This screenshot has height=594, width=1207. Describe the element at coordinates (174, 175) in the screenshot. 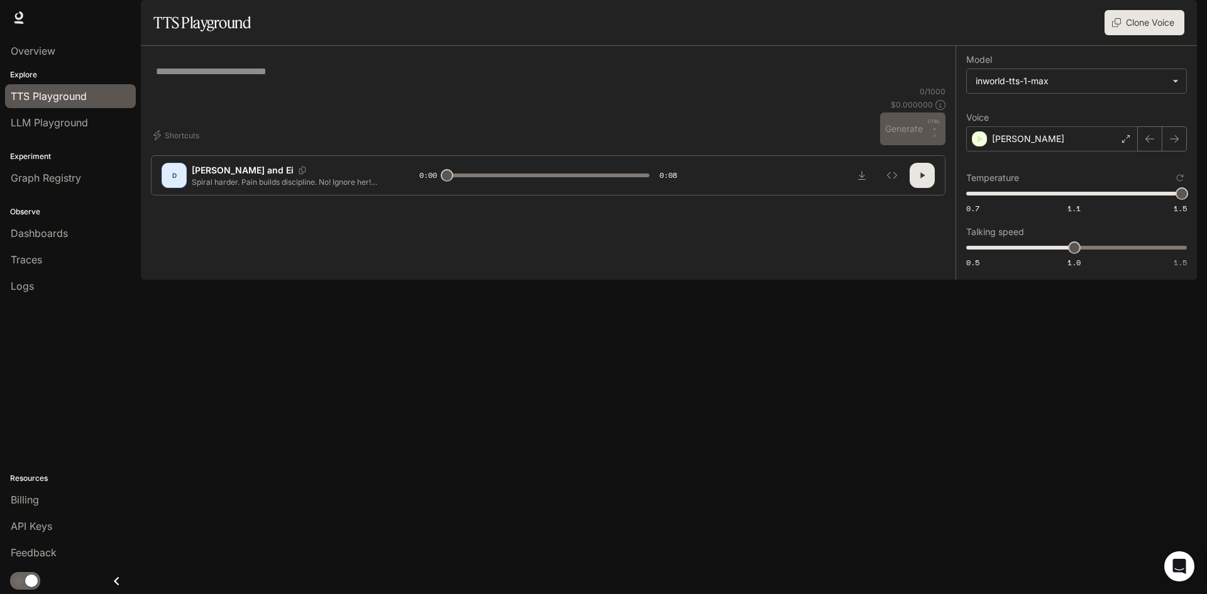

I see `div: D` at that location.